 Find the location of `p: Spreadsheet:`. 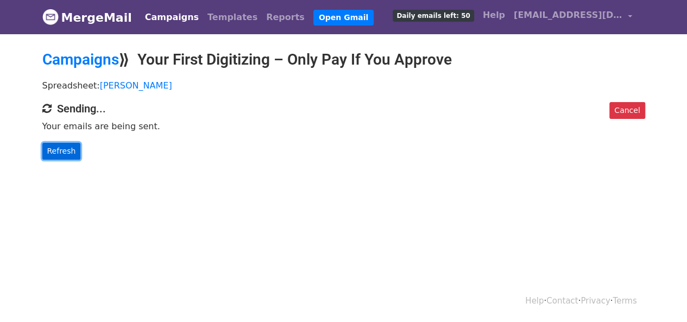

p: Spreadsheet: is located at coordinates (344, 85).